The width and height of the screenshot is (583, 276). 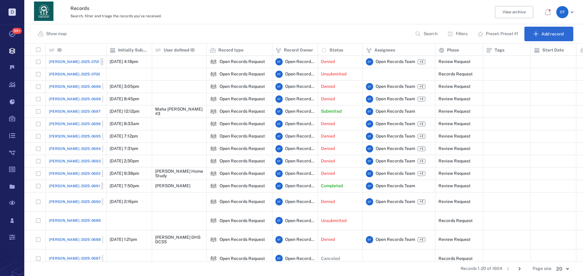 What do you see at coordinates (513, 269) in the screenshot?
I see `nav: pagination navigation` at bounding box center [513, 269].